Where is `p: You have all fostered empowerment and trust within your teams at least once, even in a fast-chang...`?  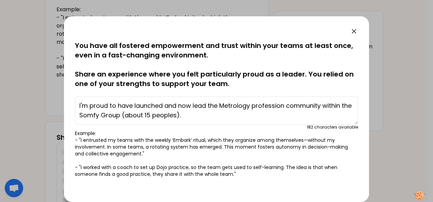
p: You have all fostered empowerment and trust within your teams at least once, even in a fast-chang... is located at coordinates (216, 65).